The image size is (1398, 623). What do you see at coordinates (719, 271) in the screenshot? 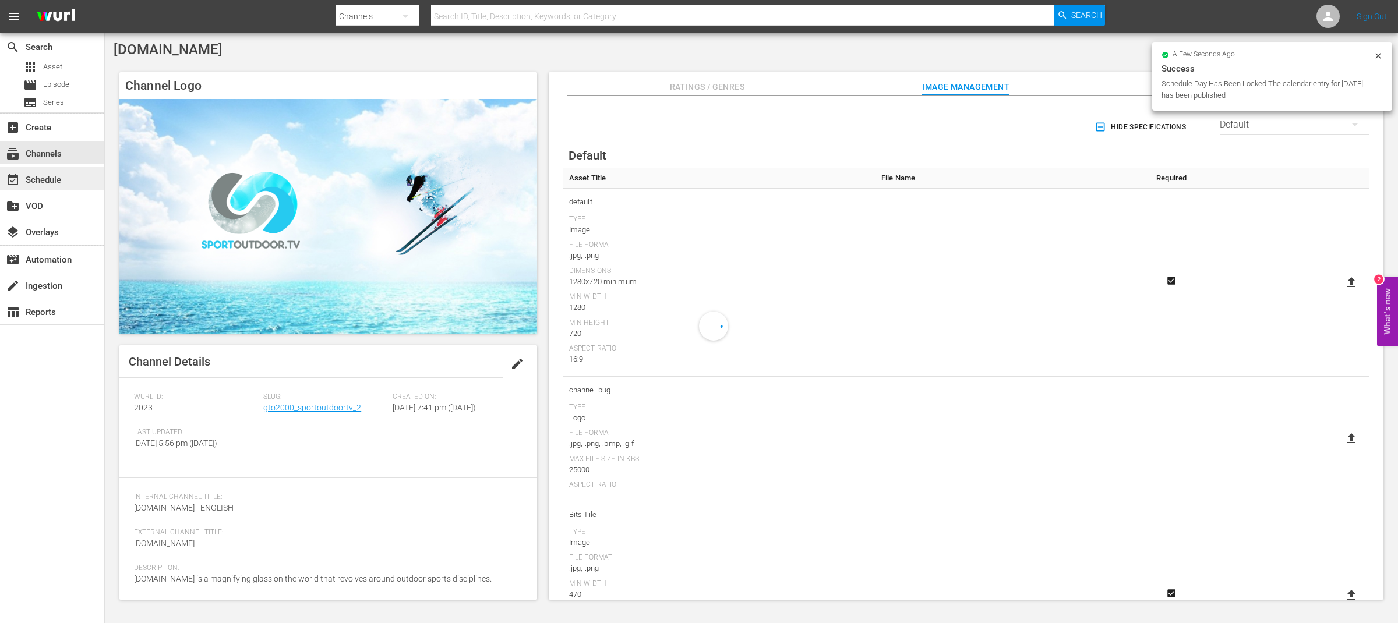
I see `div: Dimensions` at bounding box center [719, 271].